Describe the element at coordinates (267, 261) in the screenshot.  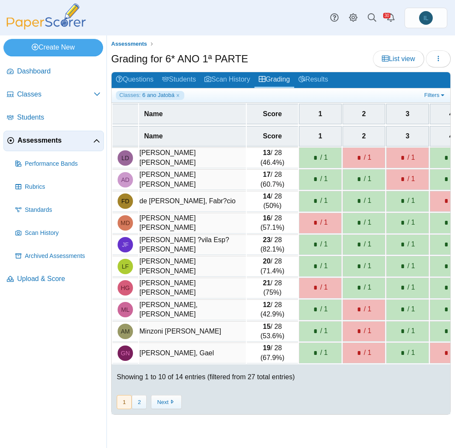
I see `b: 20` at that location.